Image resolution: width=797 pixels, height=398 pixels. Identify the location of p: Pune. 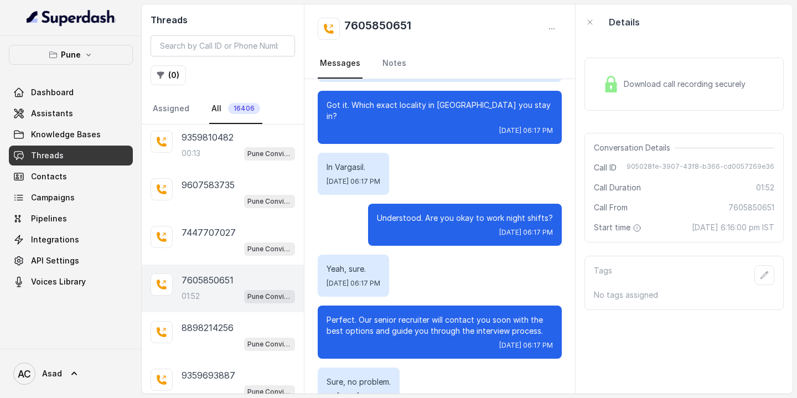
(71, 55).